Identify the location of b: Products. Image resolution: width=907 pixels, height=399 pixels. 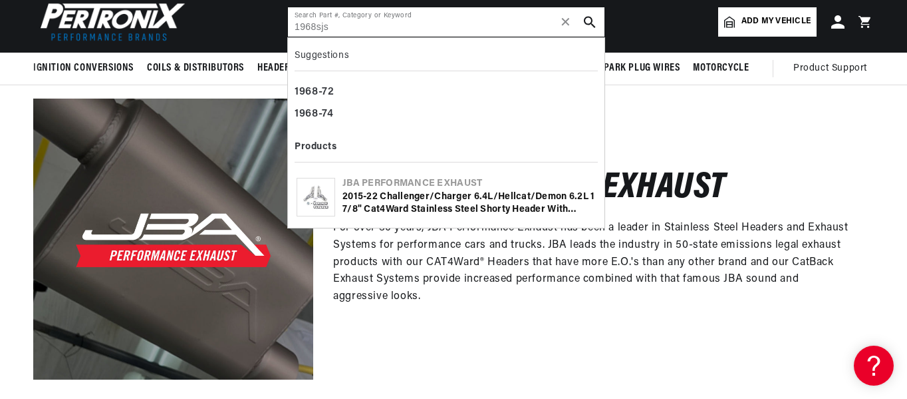
(315, 146).